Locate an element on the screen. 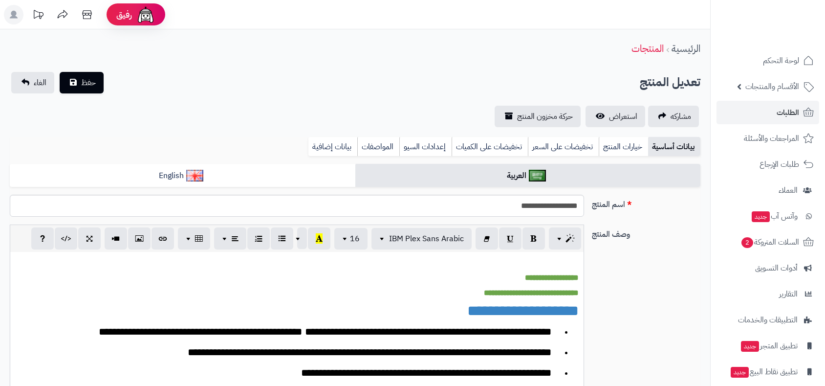  span: العملاء is located at coordinates (788, 190).